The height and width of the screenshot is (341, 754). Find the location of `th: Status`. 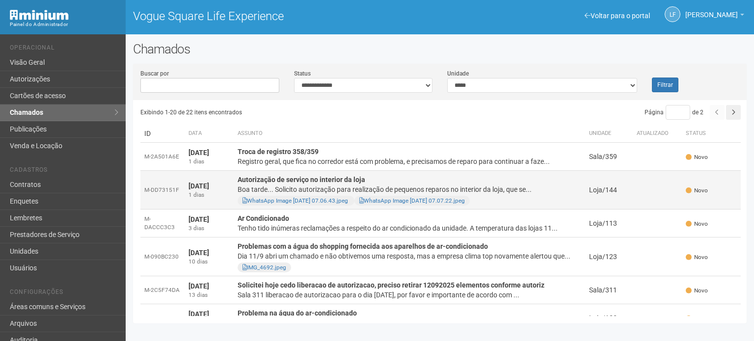

th: Status is located at coordinates (711, 134).